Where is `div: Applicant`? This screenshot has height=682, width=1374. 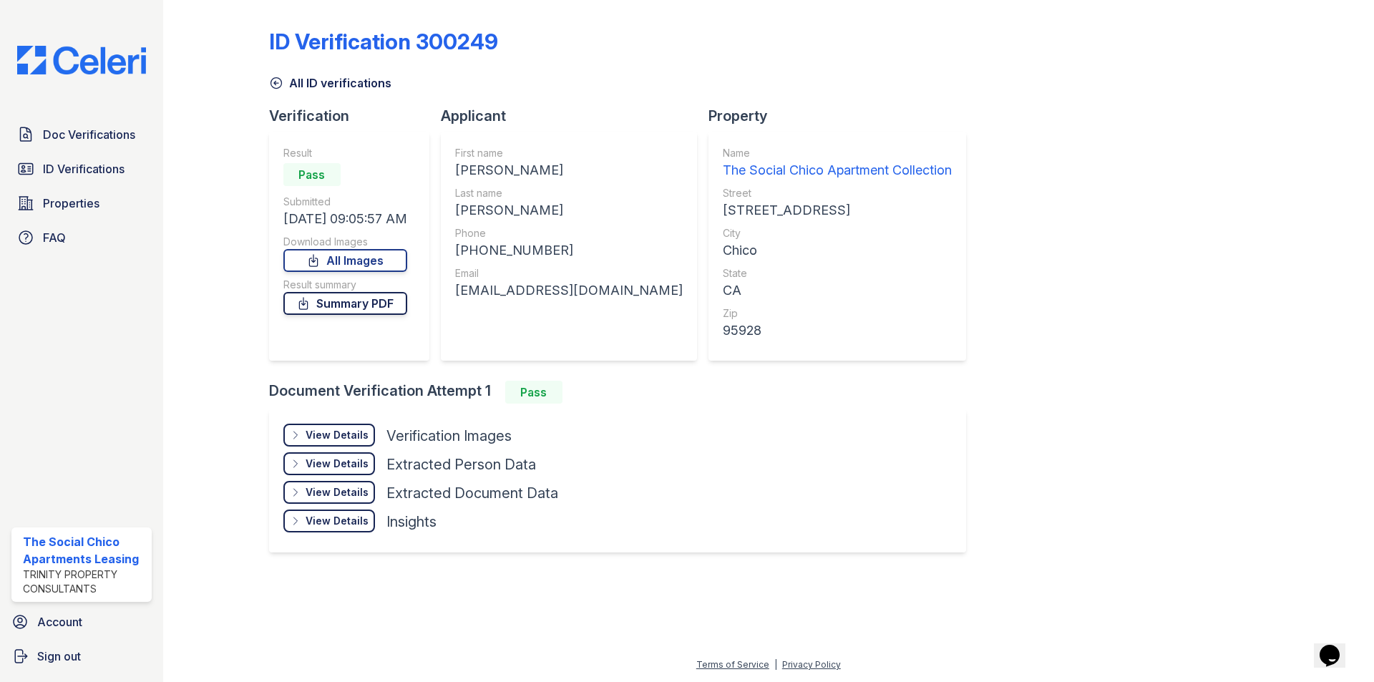 div: Applicant is located at coordinates (575, 116).